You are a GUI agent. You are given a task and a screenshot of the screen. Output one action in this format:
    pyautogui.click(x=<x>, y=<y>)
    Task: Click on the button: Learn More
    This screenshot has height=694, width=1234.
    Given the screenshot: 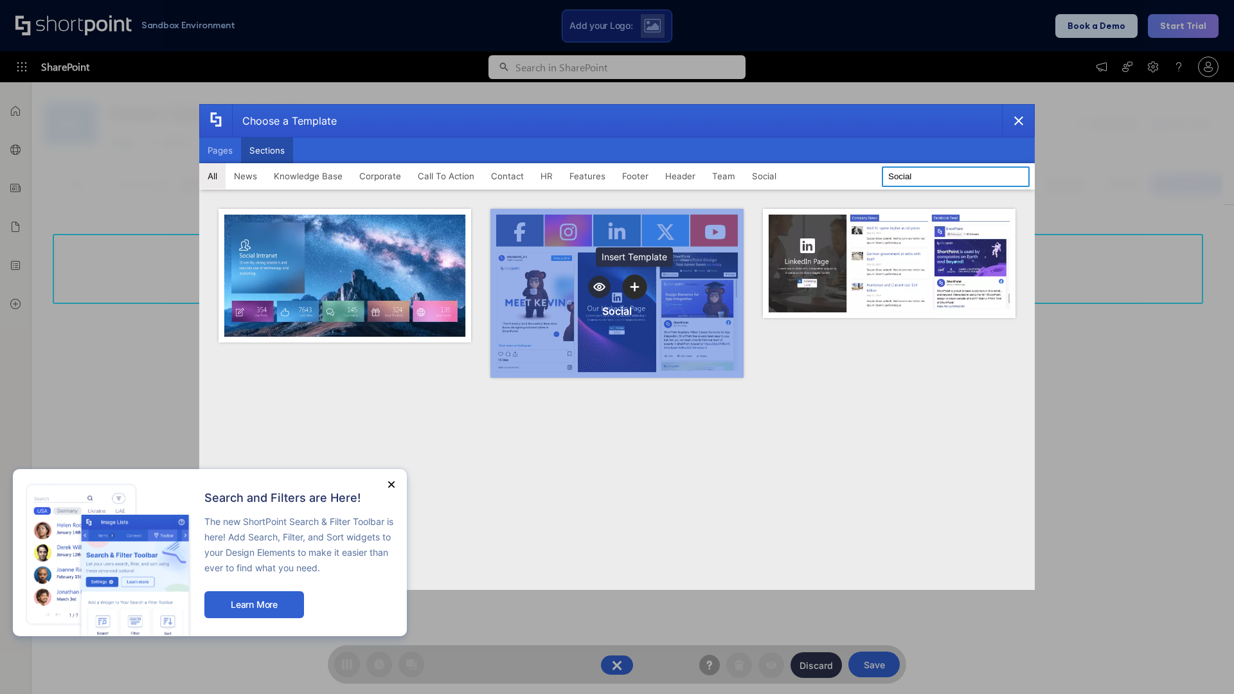 What is the action you would take?
    pyautogui.click(x=254, y=605)
    